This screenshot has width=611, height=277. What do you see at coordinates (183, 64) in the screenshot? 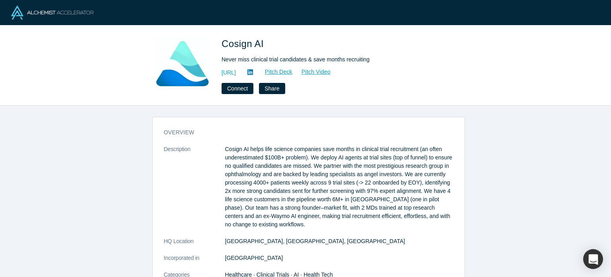
I see `img: Cosign AI's Logo` at bounding box center [183, 64].